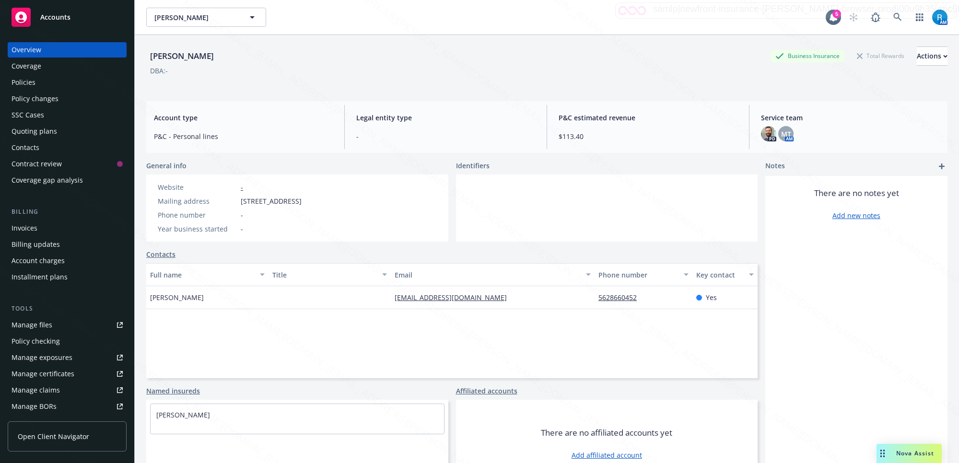  What do you see at coordinates (67, 164) in the screenshot?
I see `a: Contract review` at bounding box center [67, 164].